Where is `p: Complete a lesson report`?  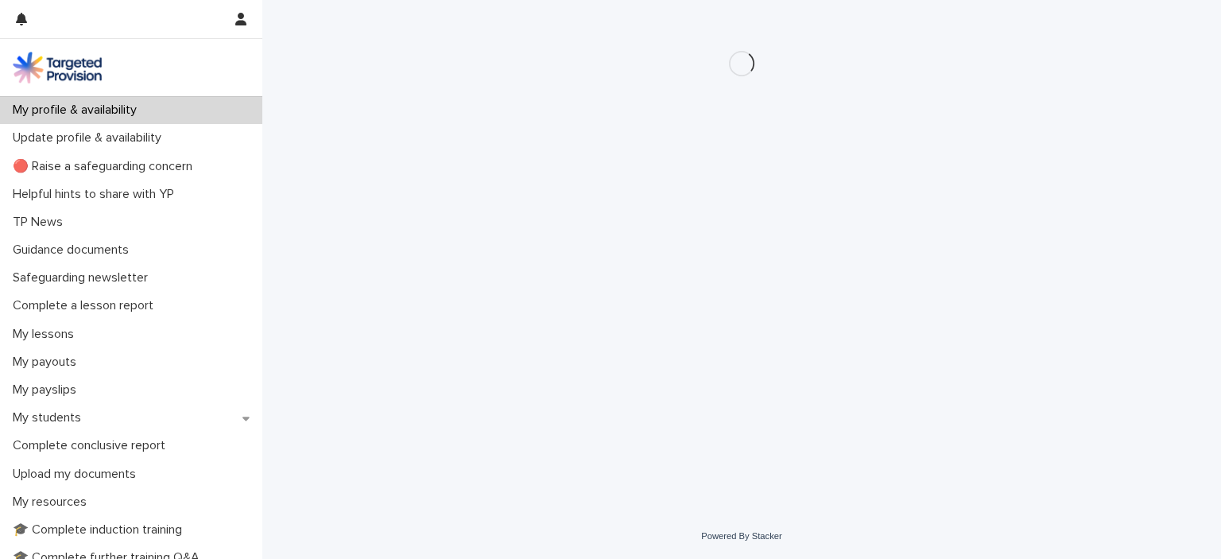
p: Complete a lesson report is located at coordinates (86, 305).